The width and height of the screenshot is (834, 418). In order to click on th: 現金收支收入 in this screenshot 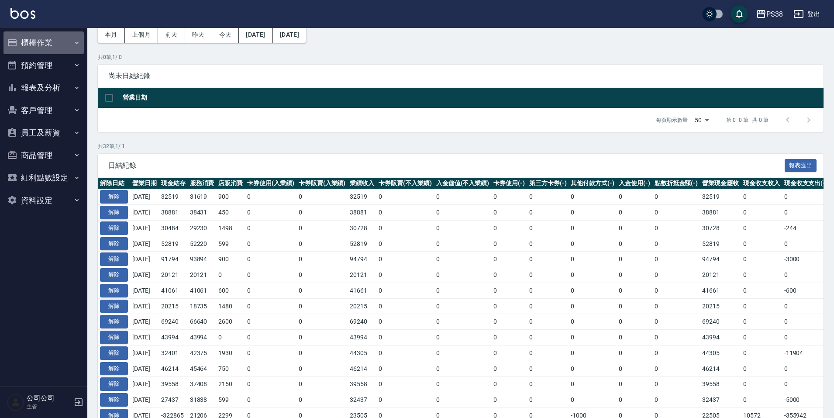, I will do `click(762, 183)`.